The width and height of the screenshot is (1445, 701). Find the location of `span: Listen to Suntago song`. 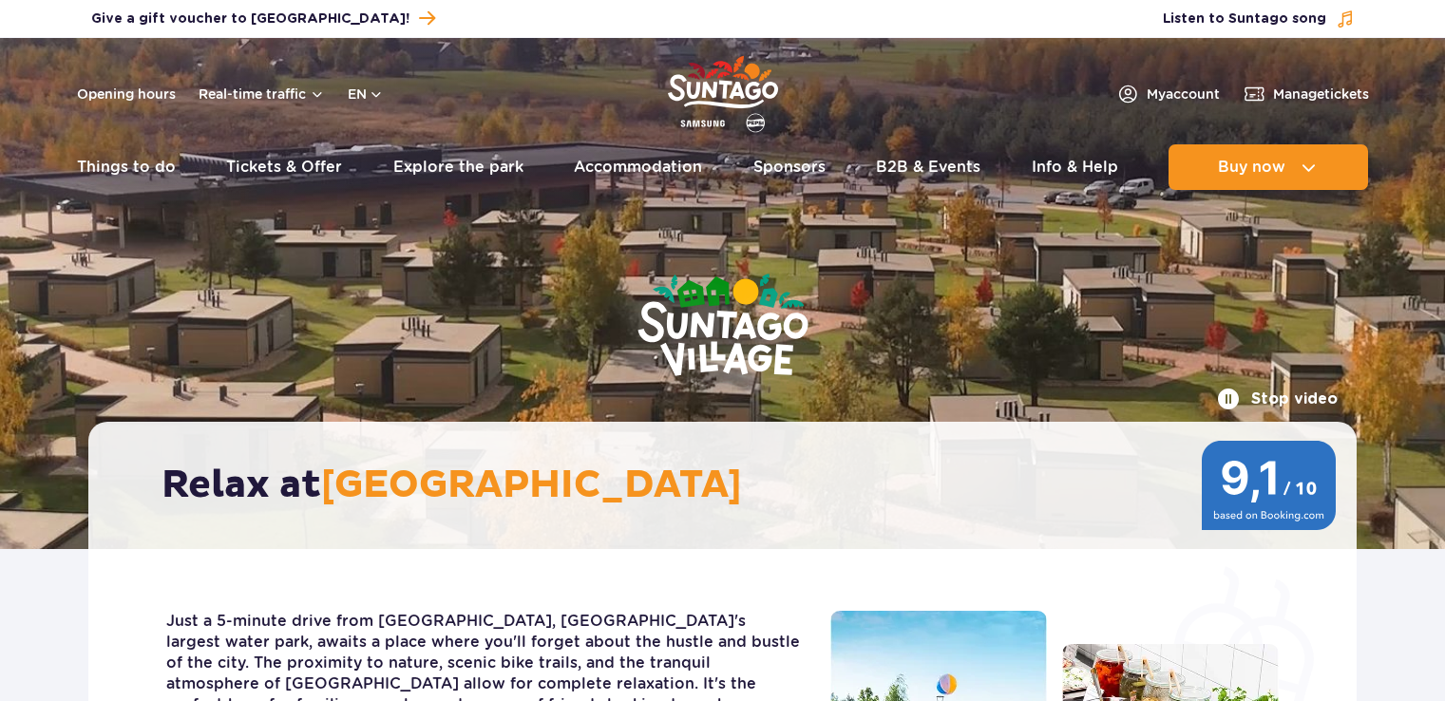

span: Listen to Suntago song is located at coordinates (1245, 19).